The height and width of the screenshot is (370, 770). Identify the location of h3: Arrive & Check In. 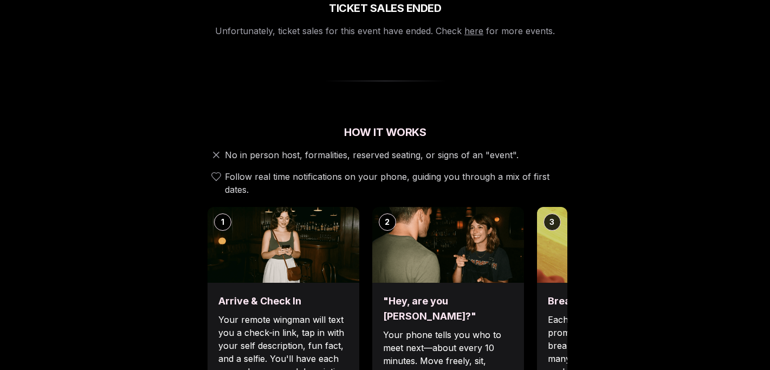
(283, 301).